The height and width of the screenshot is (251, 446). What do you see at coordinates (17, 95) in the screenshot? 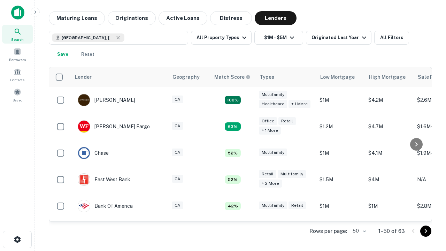
I see `div: Saved` at bounding box center [17, 95].